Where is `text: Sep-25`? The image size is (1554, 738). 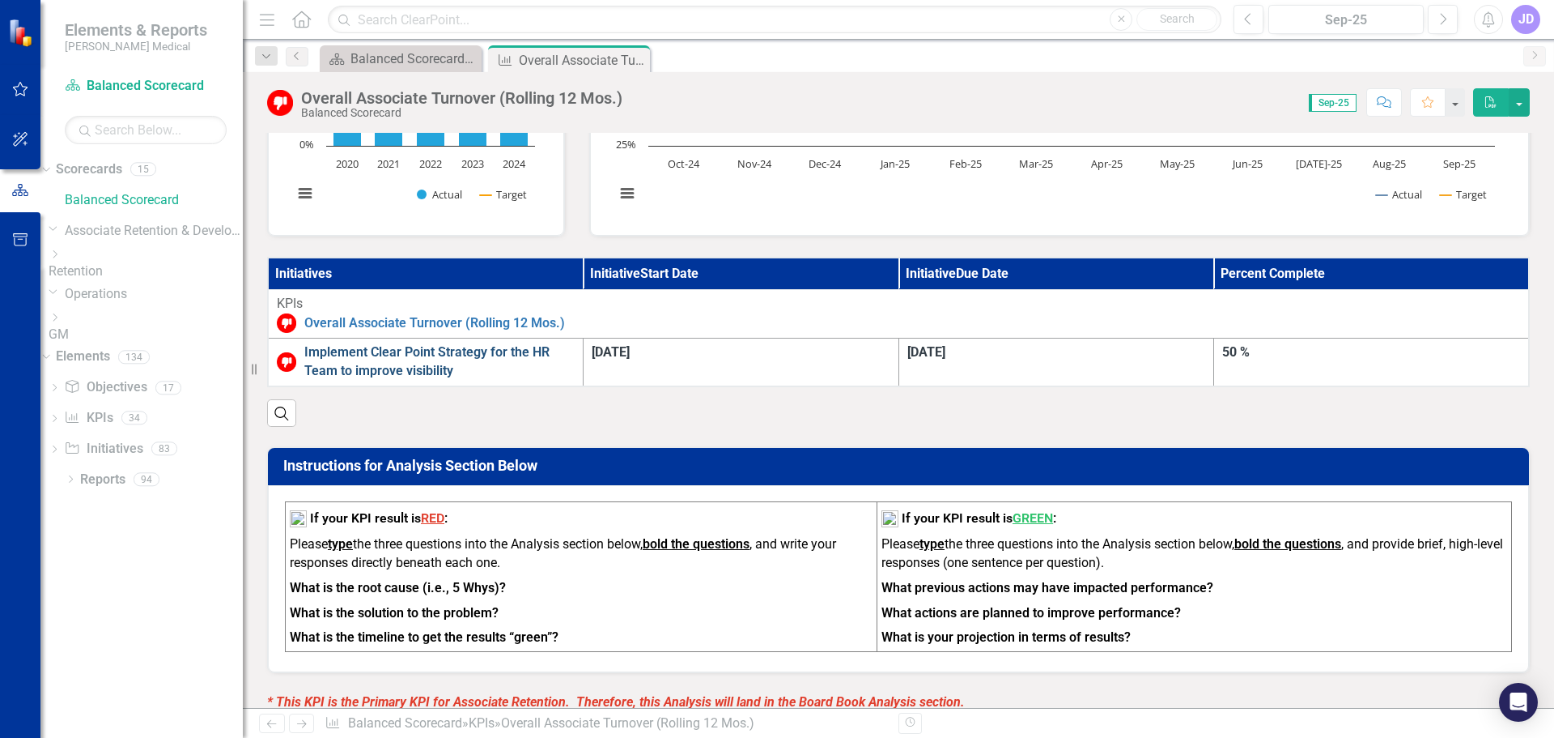
text: Sep-25 is located at coordinates (1460, 164).